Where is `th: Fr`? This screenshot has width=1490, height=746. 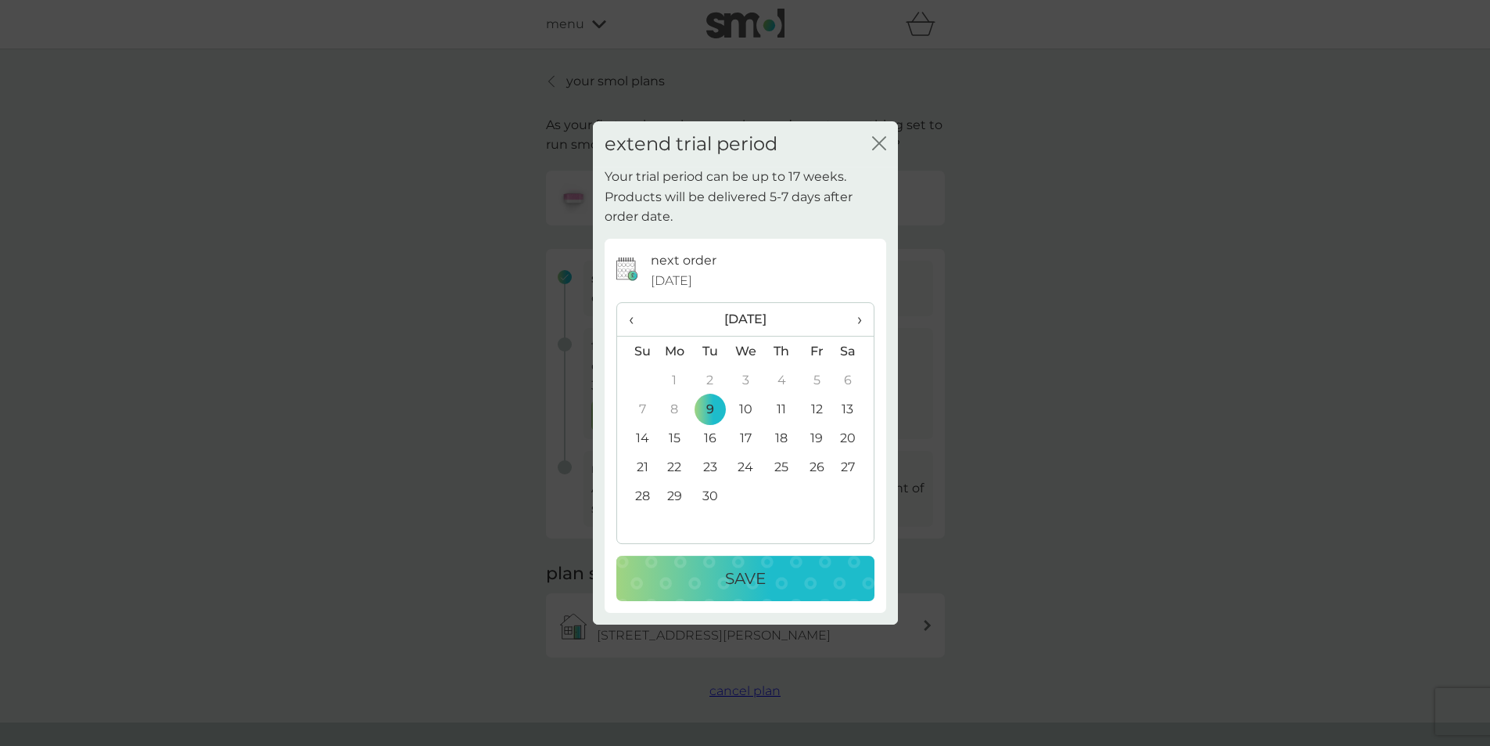 th: Fr is located at coordinates (817, 351).